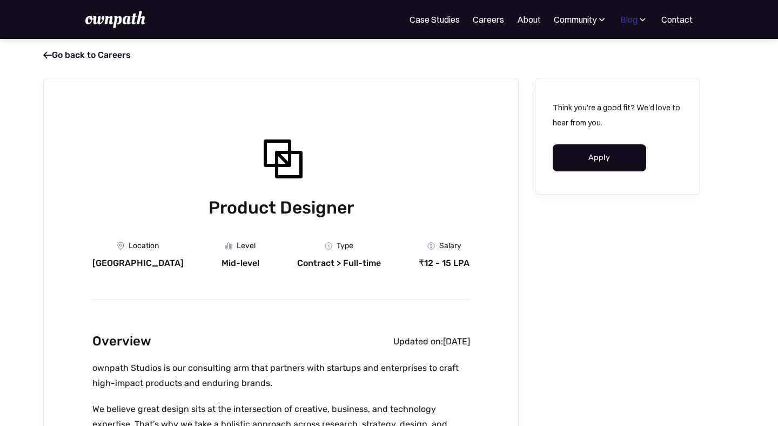 This screenshot has width=778, height=426. I want to click on a: Careers, so click(488, 19).